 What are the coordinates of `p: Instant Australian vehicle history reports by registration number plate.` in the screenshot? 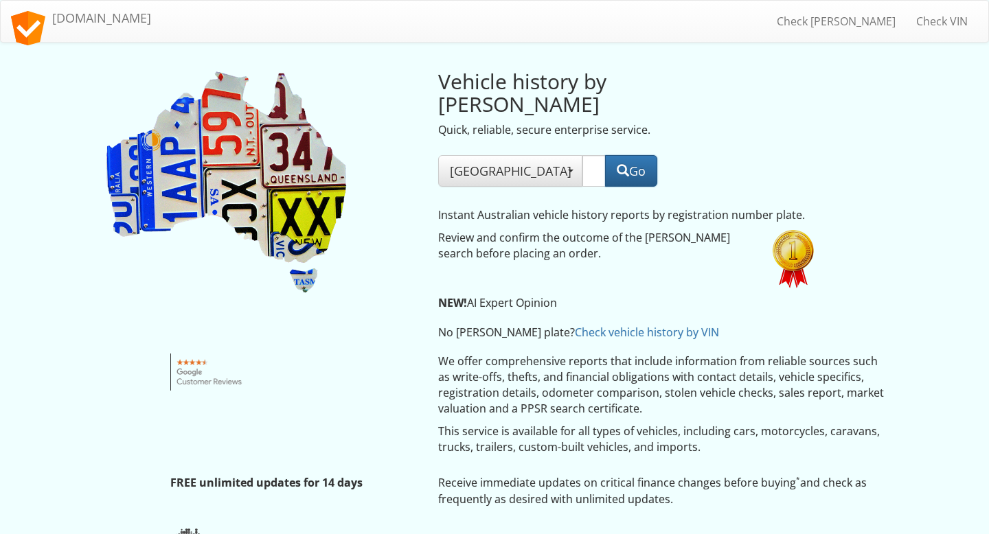 It's located at (628, 215).